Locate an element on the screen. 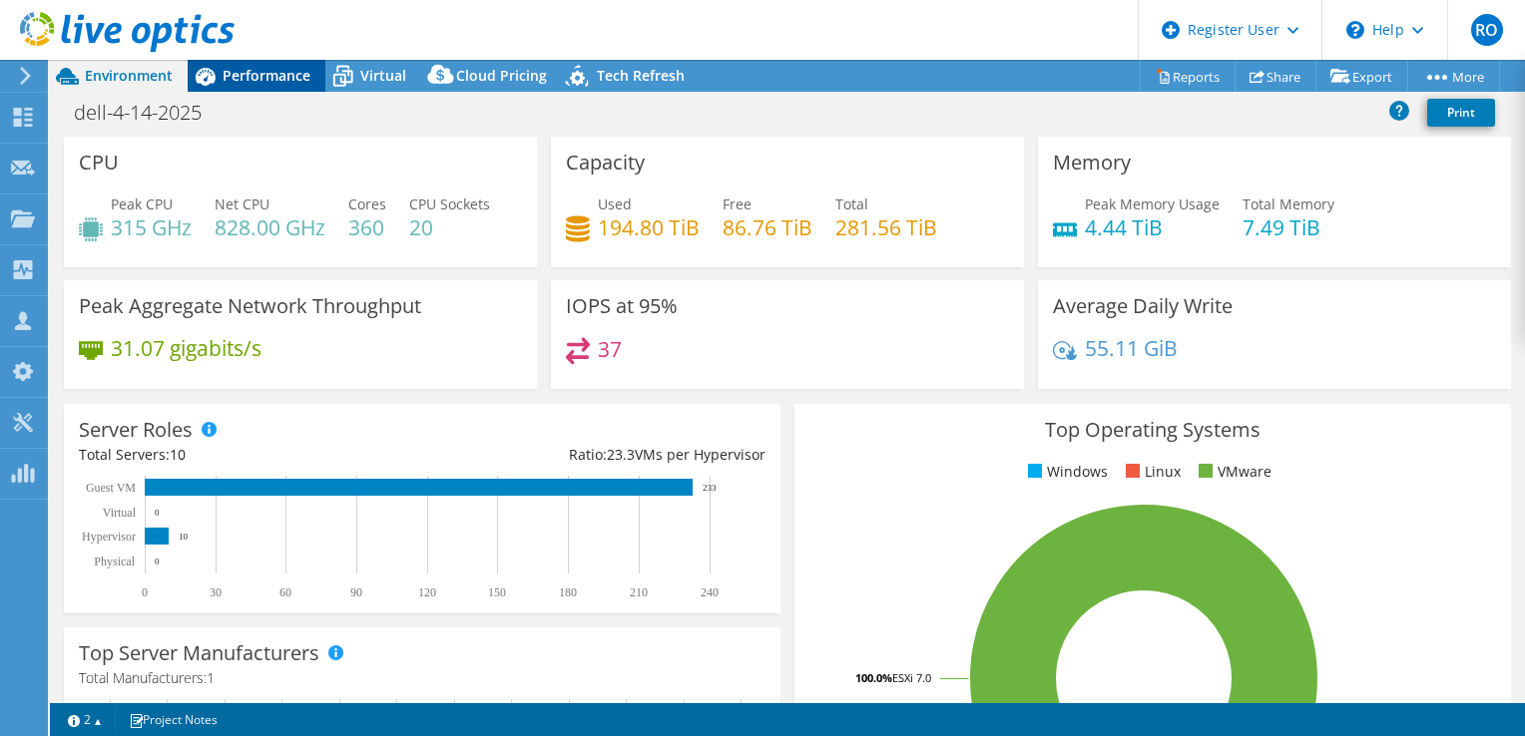  h3: Memory is located at coordinates (1092, 163).